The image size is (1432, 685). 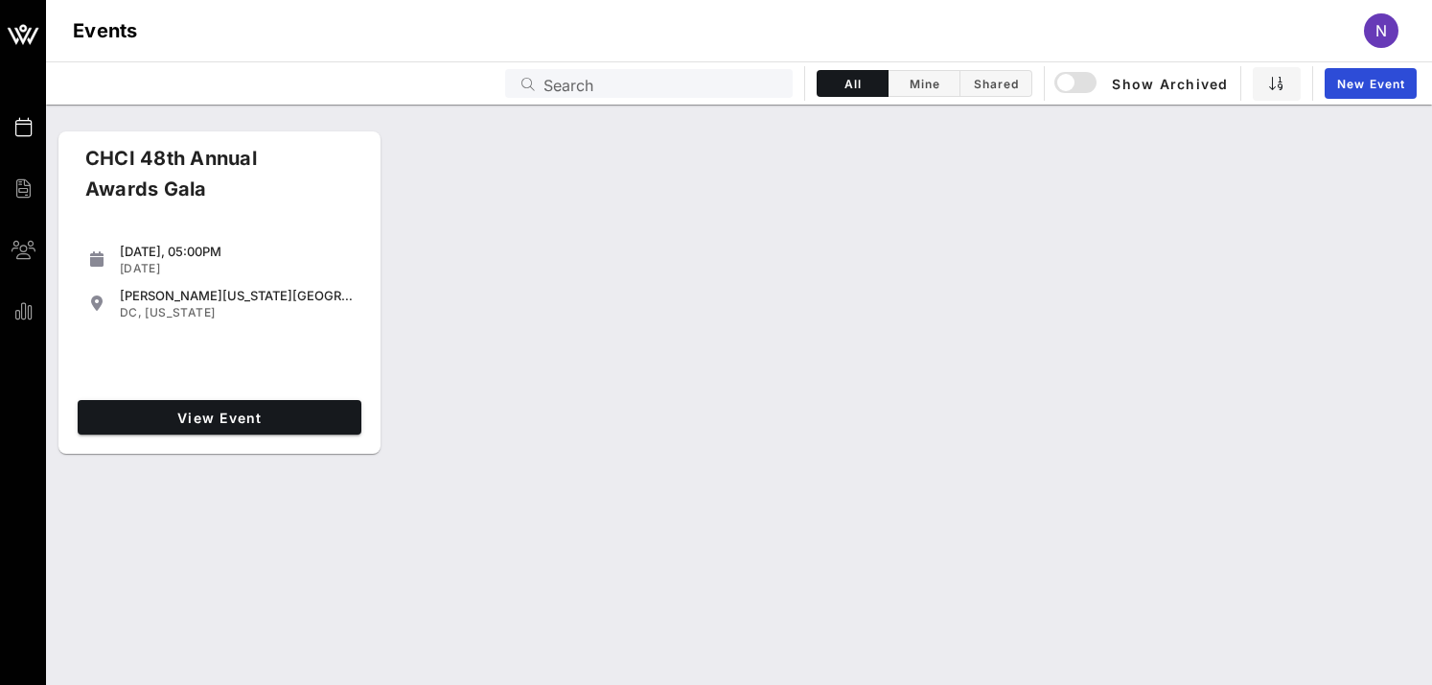 I want to click on button: Mine, so click(x=924, y=83).